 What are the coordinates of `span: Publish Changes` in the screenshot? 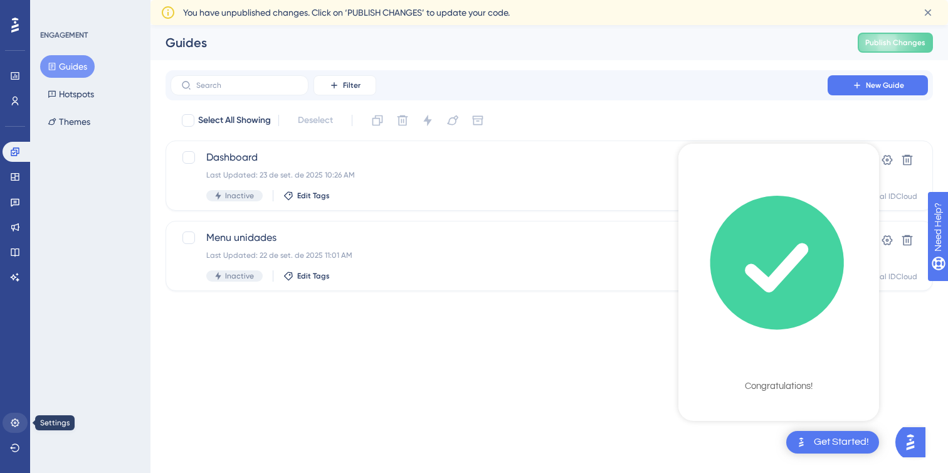 It's located at (895, 43).